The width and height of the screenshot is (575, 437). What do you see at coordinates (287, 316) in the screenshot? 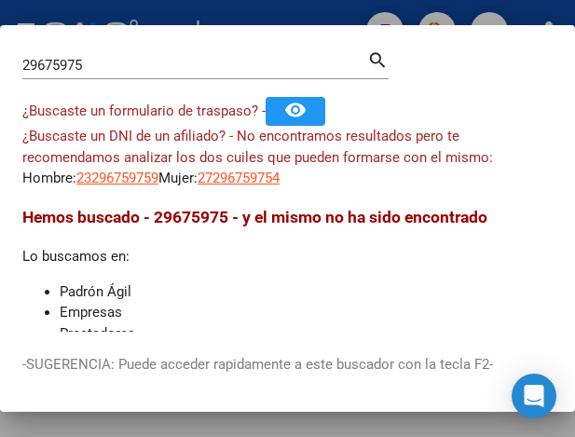
I see `div: Lo buscamos en:` at bounding box center [287, 316].